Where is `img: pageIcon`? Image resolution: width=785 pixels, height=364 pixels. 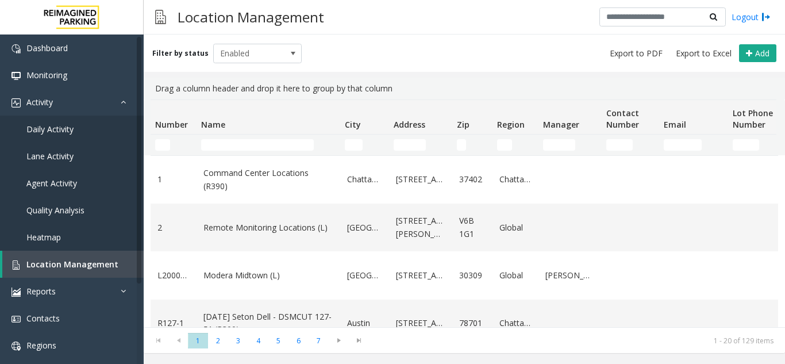
img: pageIcon is located at coordinates (160, 17).